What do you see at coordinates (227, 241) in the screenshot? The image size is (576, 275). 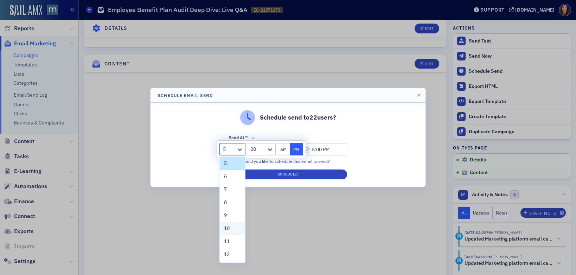 I see `span: 11` at bounding box center [227, 241].